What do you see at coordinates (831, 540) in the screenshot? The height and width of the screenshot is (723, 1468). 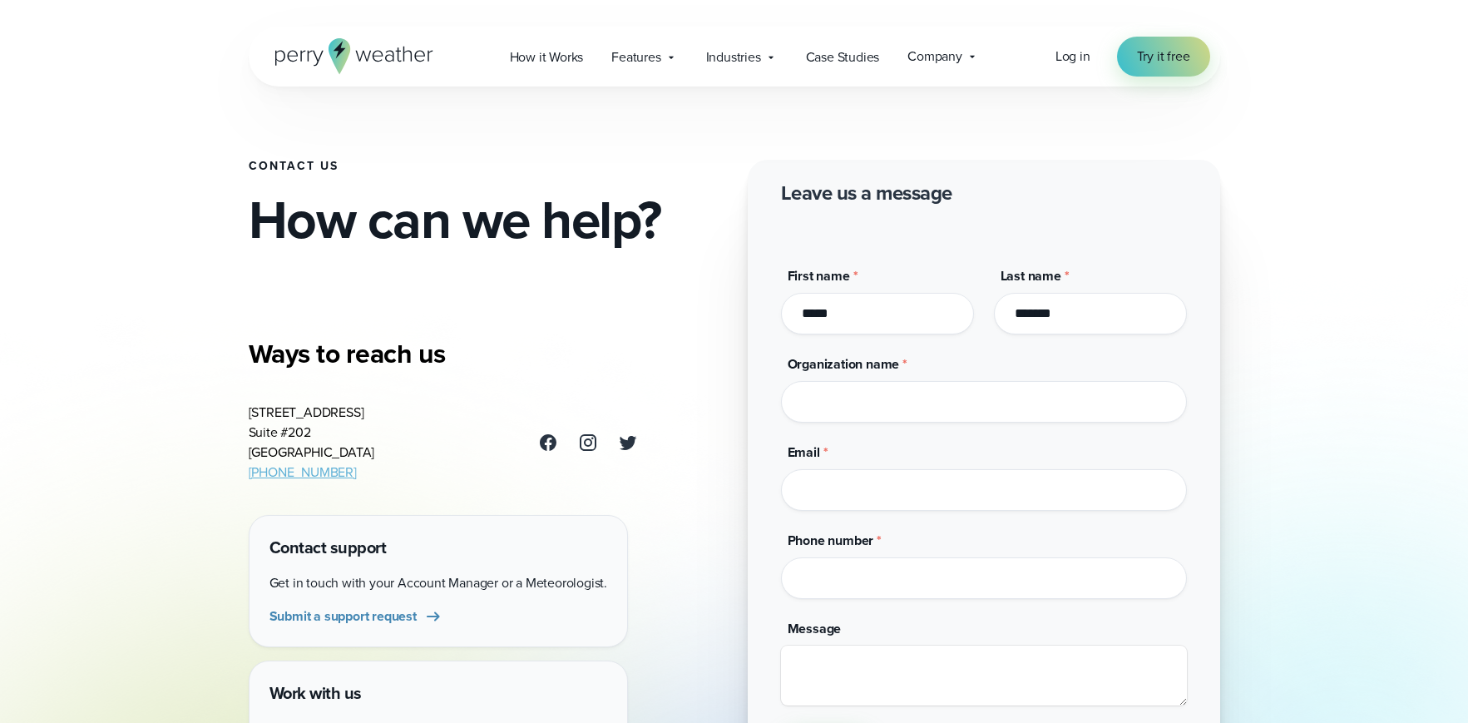 I see `span: Phone number` at bounding box center [831, 540].